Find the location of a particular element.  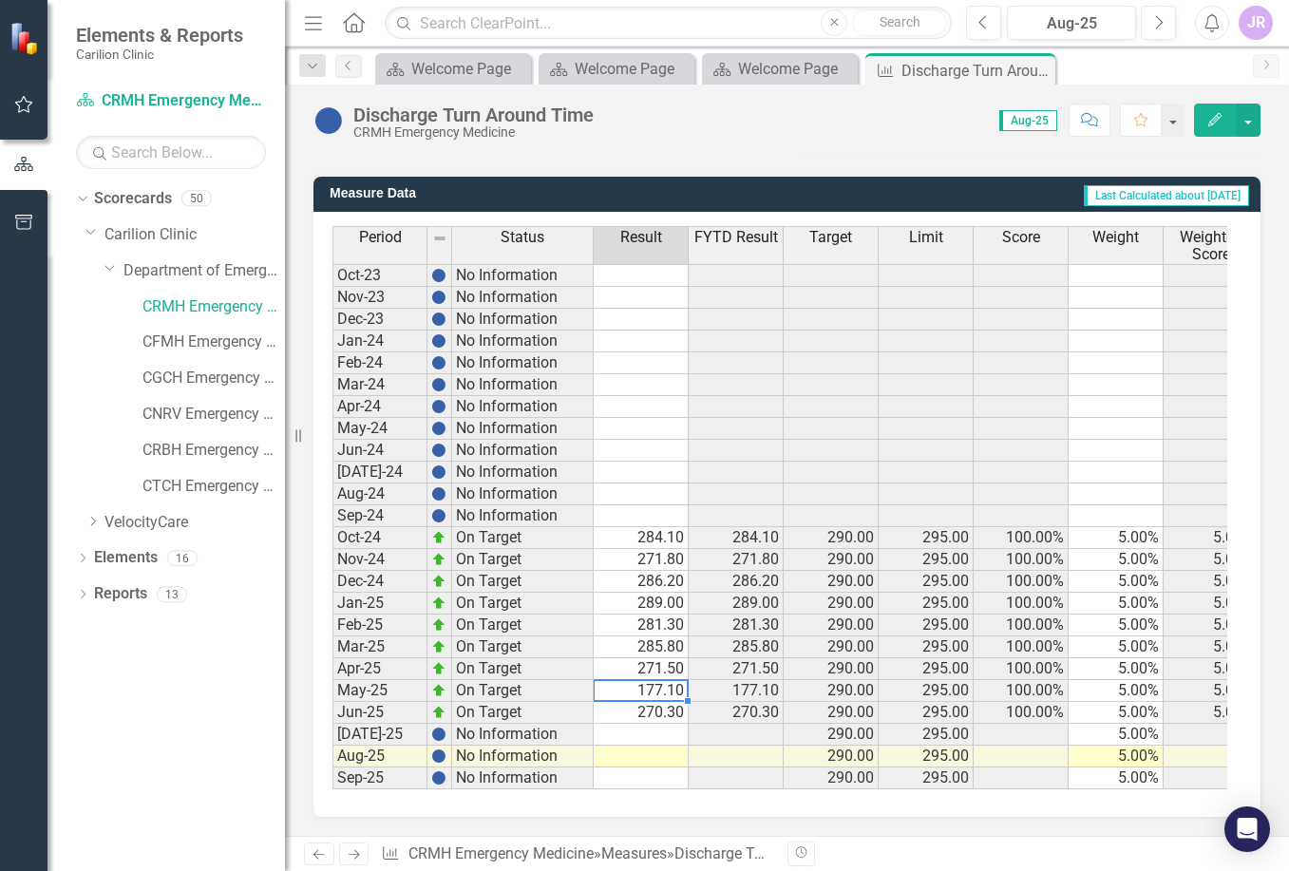

td: 284.10 is located at coordinates (736, 538).